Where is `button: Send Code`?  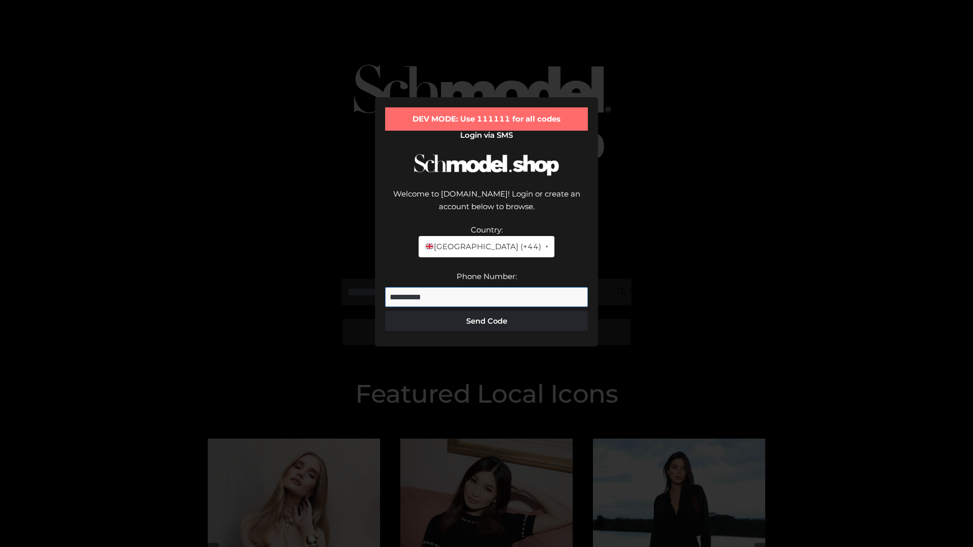 button: Send Code is located at coordinates (487, 321).